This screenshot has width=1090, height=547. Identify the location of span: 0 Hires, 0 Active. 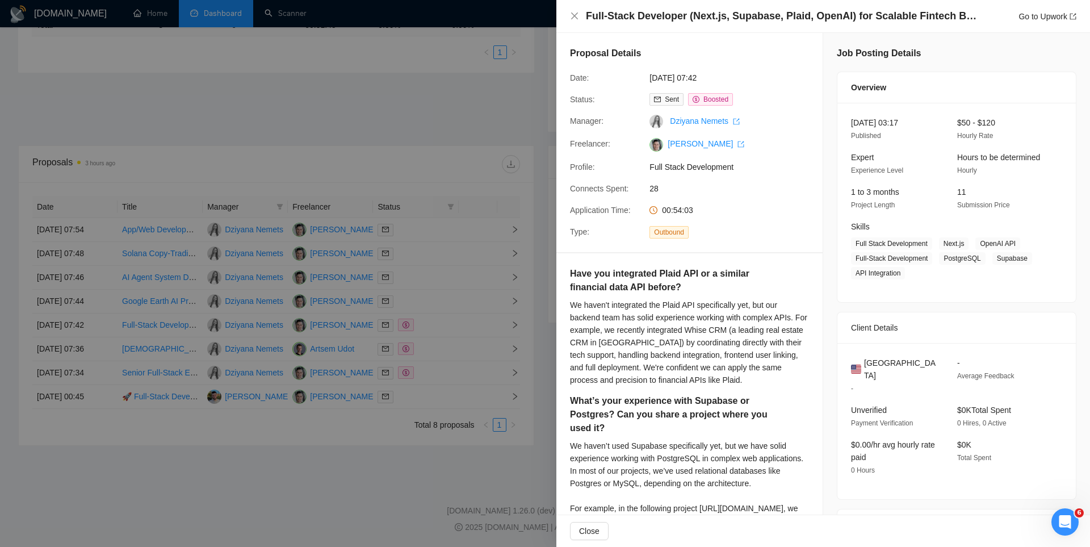
(982, 423).